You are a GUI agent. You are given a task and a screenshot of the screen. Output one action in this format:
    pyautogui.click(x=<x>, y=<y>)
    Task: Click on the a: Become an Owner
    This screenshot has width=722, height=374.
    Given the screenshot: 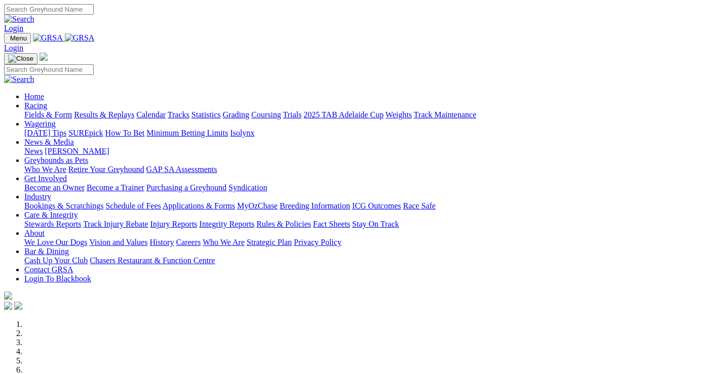 What is the action you would take?
    pyautogui.click(x=54, y=187)
    